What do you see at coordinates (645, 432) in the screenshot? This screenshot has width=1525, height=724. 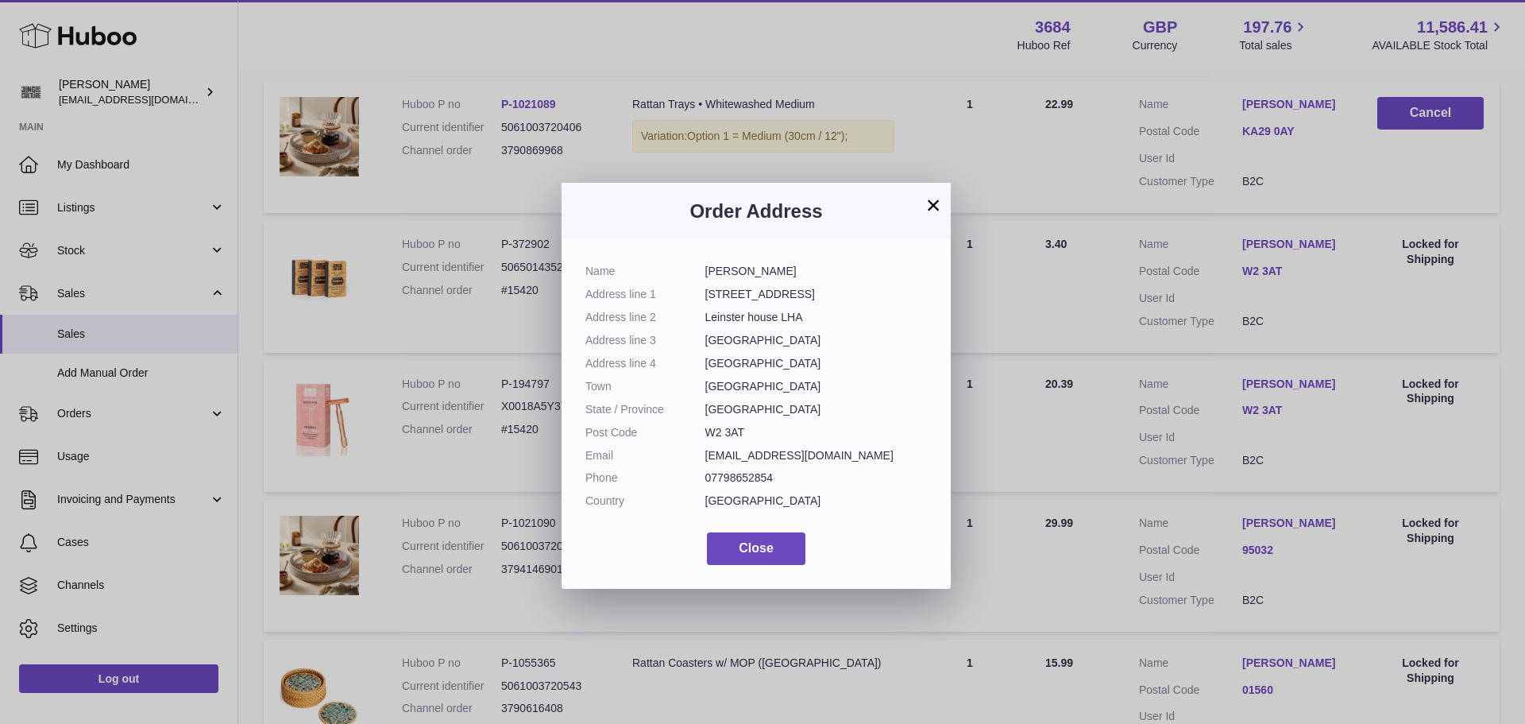 I see `dt: Post Code` at bounding box center [645, 432].